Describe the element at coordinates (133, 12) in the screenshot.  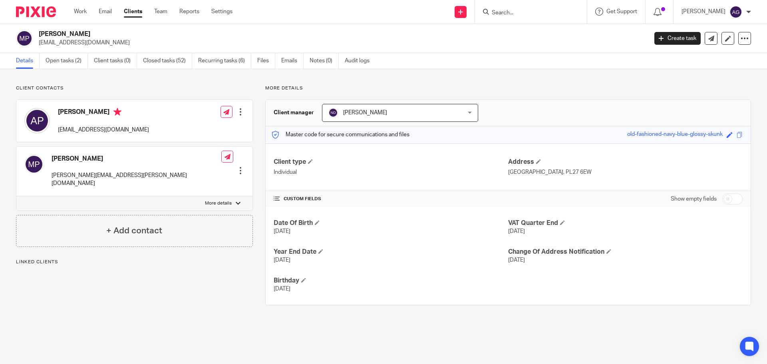
I see `a: Clients` at that location.